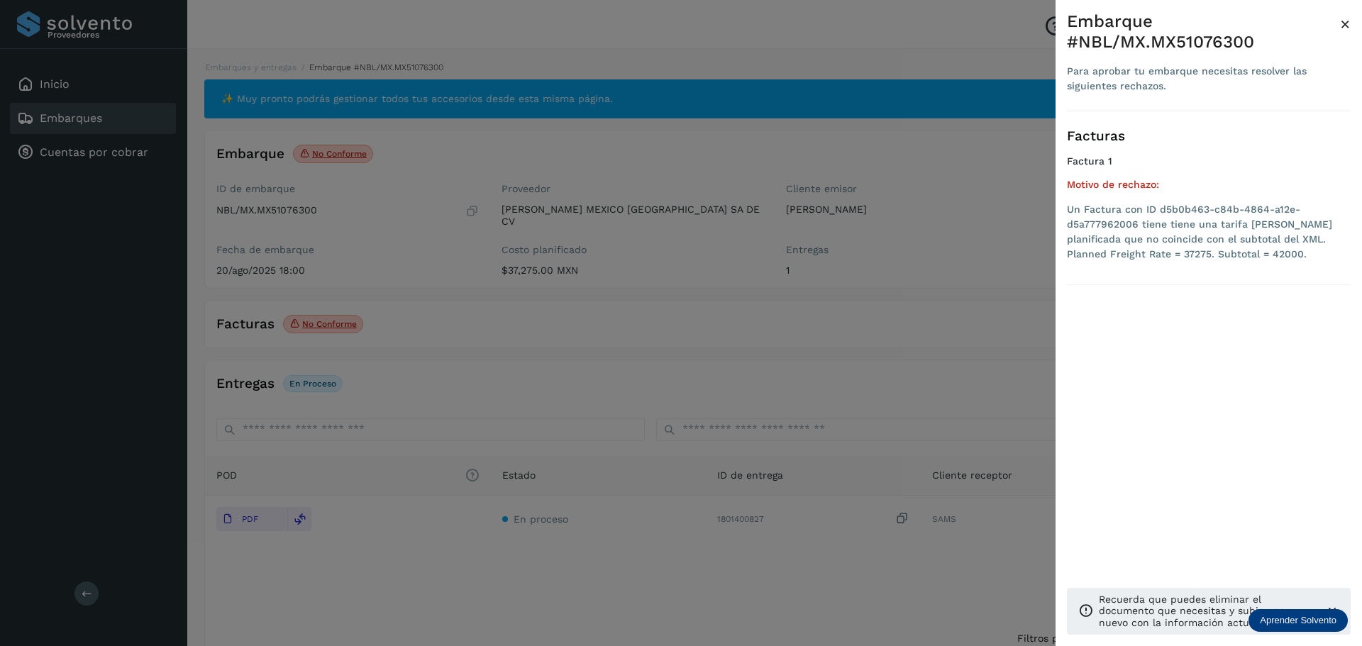 Image resolution: width=1362 pixels, height=646 pixels. What do you see at coordinates (1209, 184) in the screenshot?
I see `h5: Motivo de rechazo:` at bounding box center [1209, 184].